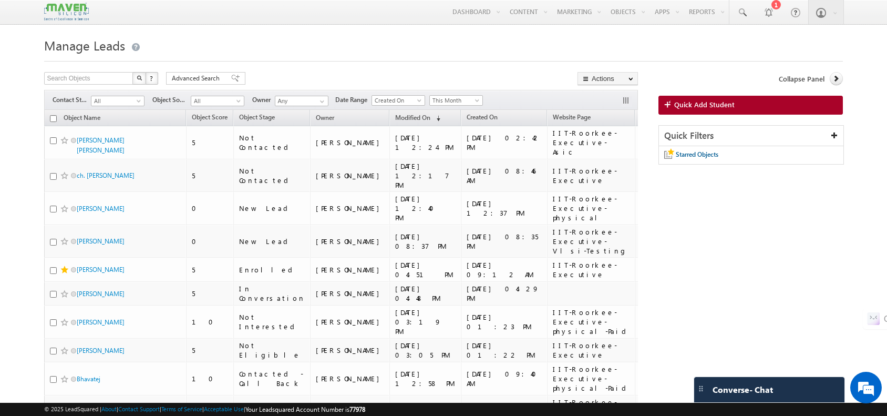 The width and height of the screenshot is (887, 416). What do you see at coordinates (272, 270) in the screenshot?
I see `div: Enrolled` at bounding box center [272, 270].